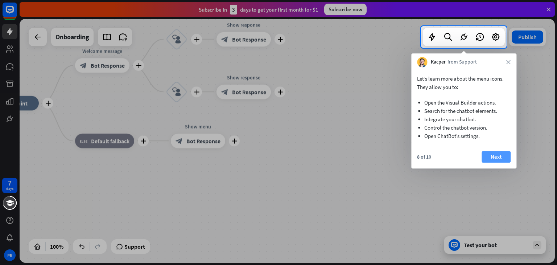 The width and height of the screenshot is (557, 265). What do you see at coordinates (464, 111) in the screenshot?
I see `li: Search for the chatbot elements.` at bounding box center [464, 111].